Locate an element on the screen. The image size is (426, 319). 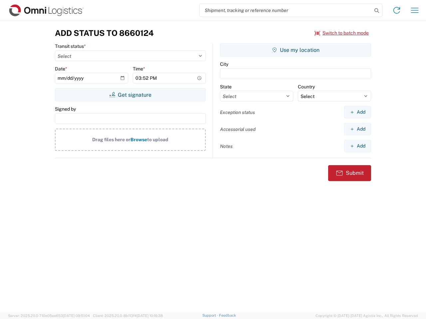
label: Date is located at coordinates (61, 69).